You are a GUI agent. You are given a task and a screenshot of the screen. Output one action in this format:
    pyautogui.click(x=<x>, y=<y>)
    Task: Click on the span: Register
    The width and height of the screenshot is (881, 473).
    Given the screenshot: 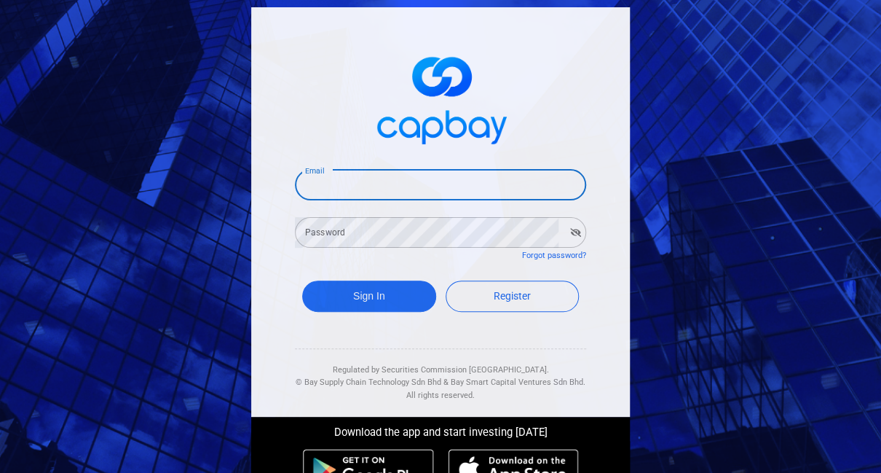 What is the action you would take?
    pyautogui.click(x=512, y=296)
    